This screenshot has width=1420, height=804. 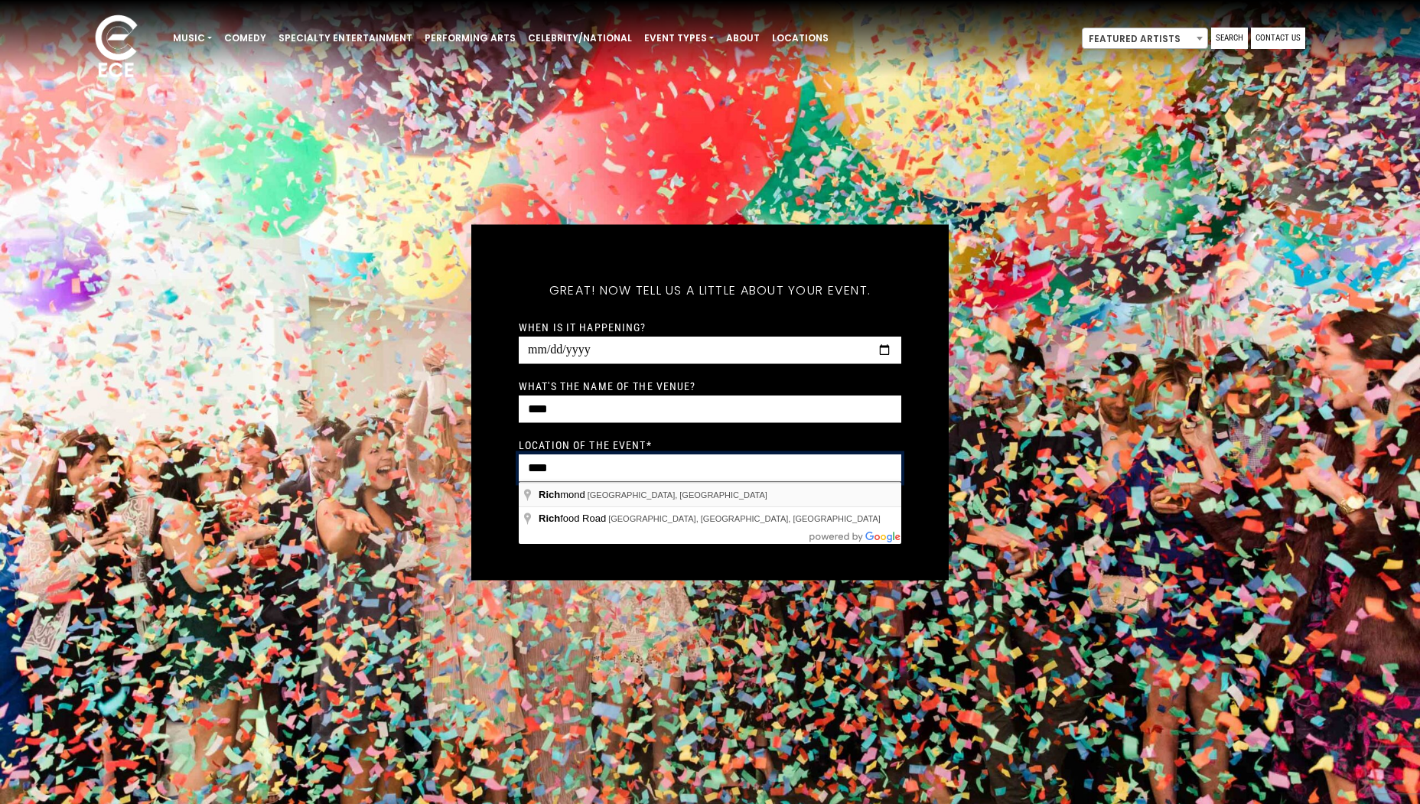 I want to click on label: When is it happening?, so click(x=582, y=327).